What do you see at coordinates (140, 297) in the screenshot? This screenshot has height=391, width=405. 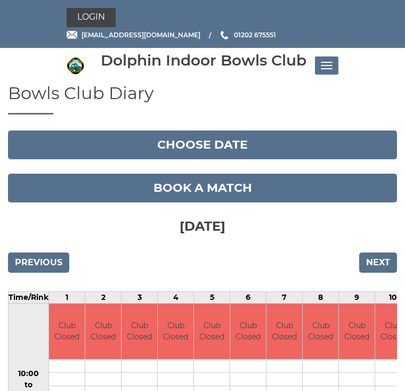 I see `td: 3` at bounding box center [140, 297].